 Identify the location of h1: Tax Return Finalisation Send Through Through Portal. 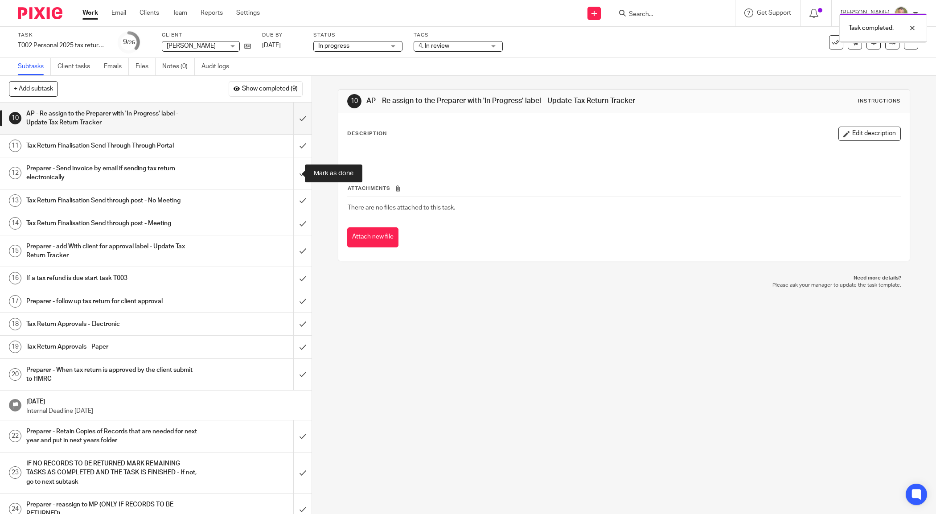
(112, 146).